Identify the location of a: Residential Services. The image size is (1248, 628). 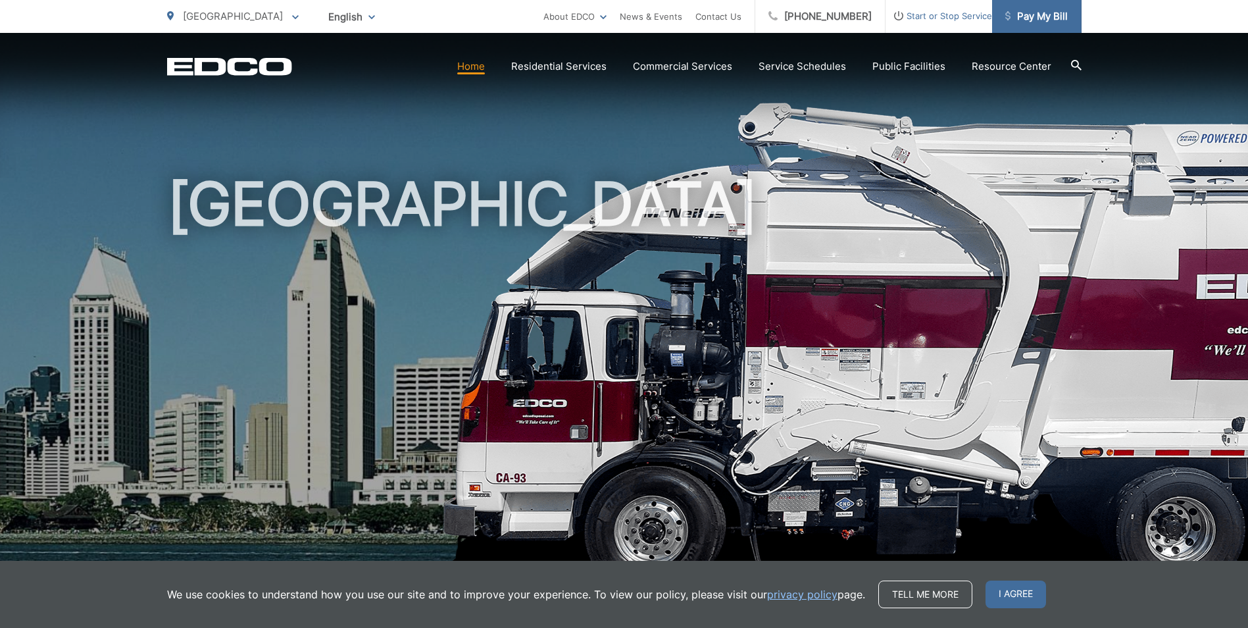
(559, 66).